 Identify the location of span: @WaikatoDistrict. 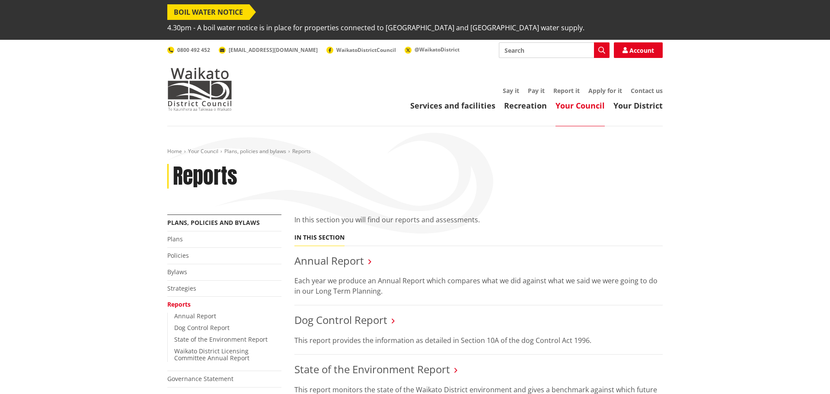
(437, 49).